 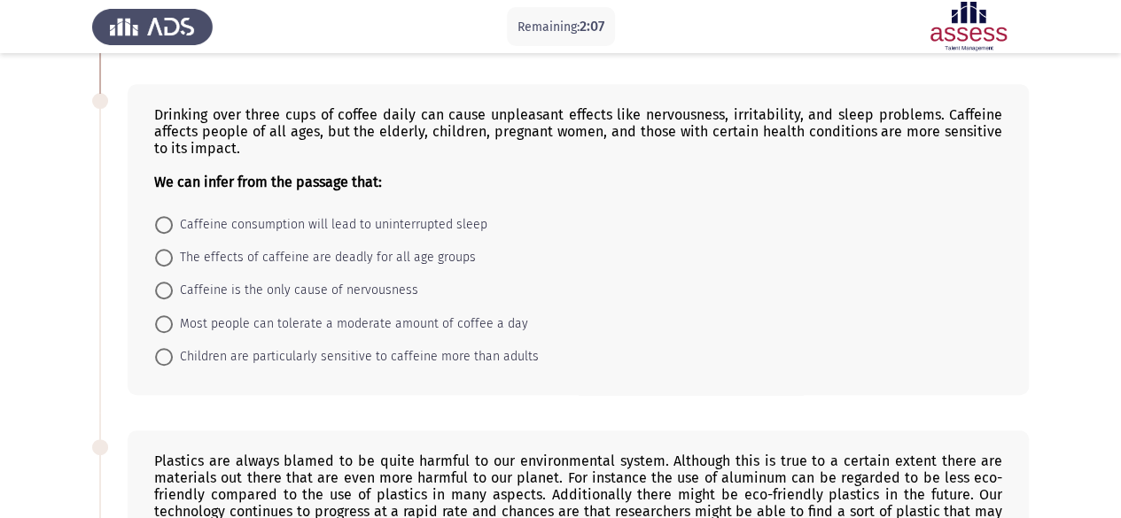 I want to click on p: Remaining:, so click(x=561, y=27).